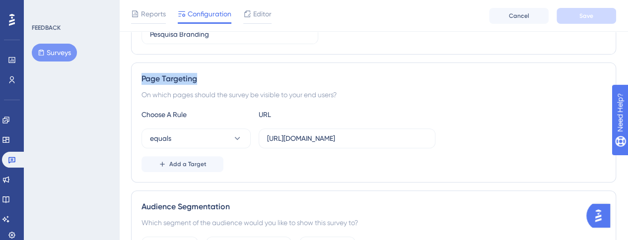  Describe the element at coordinates (153, 14) in the screenshot. I see `span: Reports` at that location.